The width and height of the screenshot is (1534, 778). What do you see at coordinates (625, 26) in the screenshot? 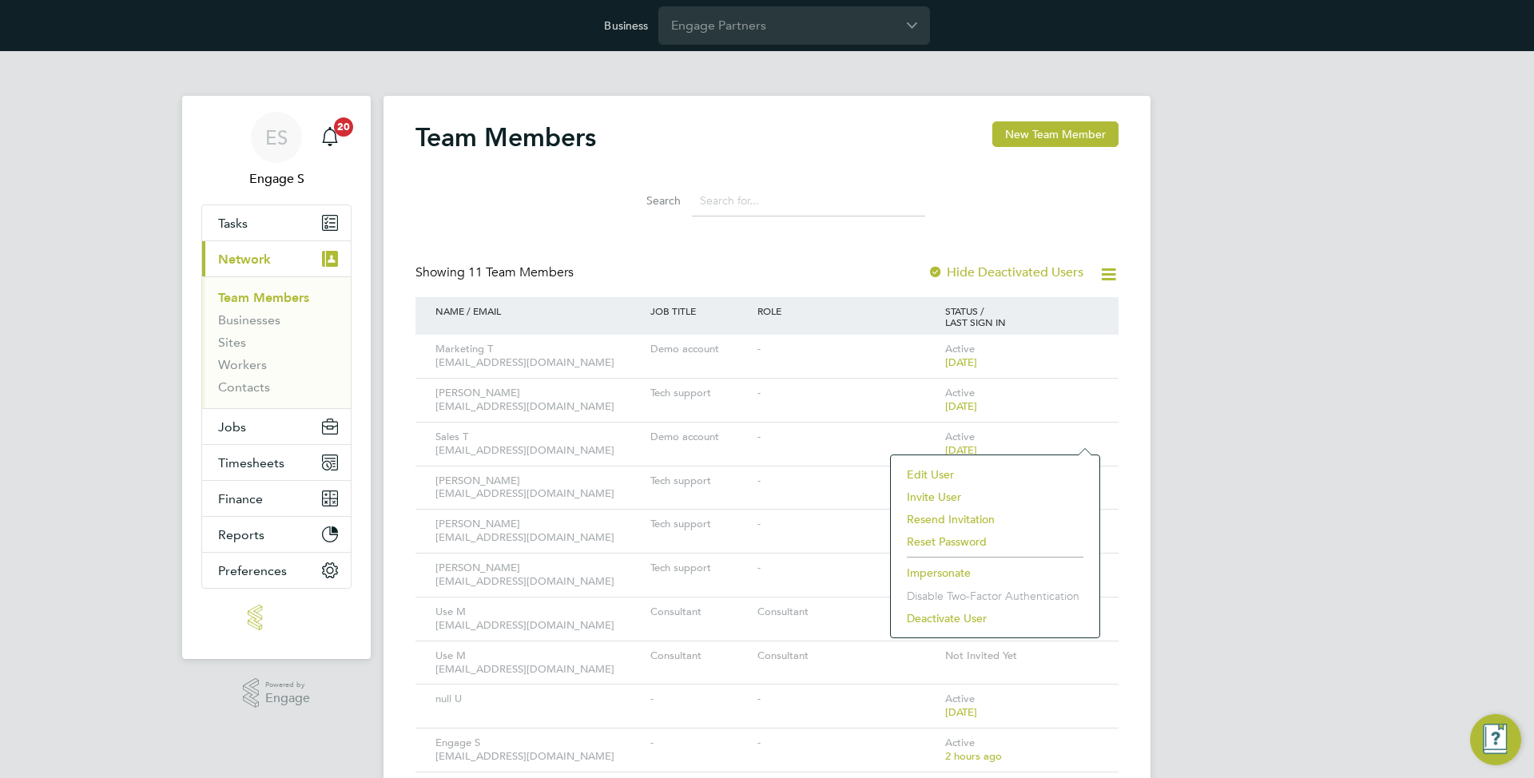
I see `label: Business` at bounding box center [625, 26].